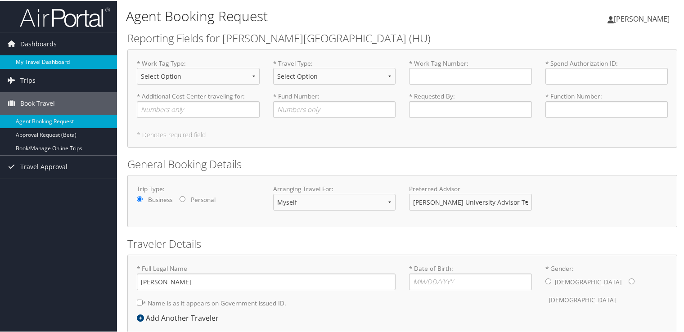 The image size is (684, 332). I want to click on span: Travel Approval, so click(44, 166).